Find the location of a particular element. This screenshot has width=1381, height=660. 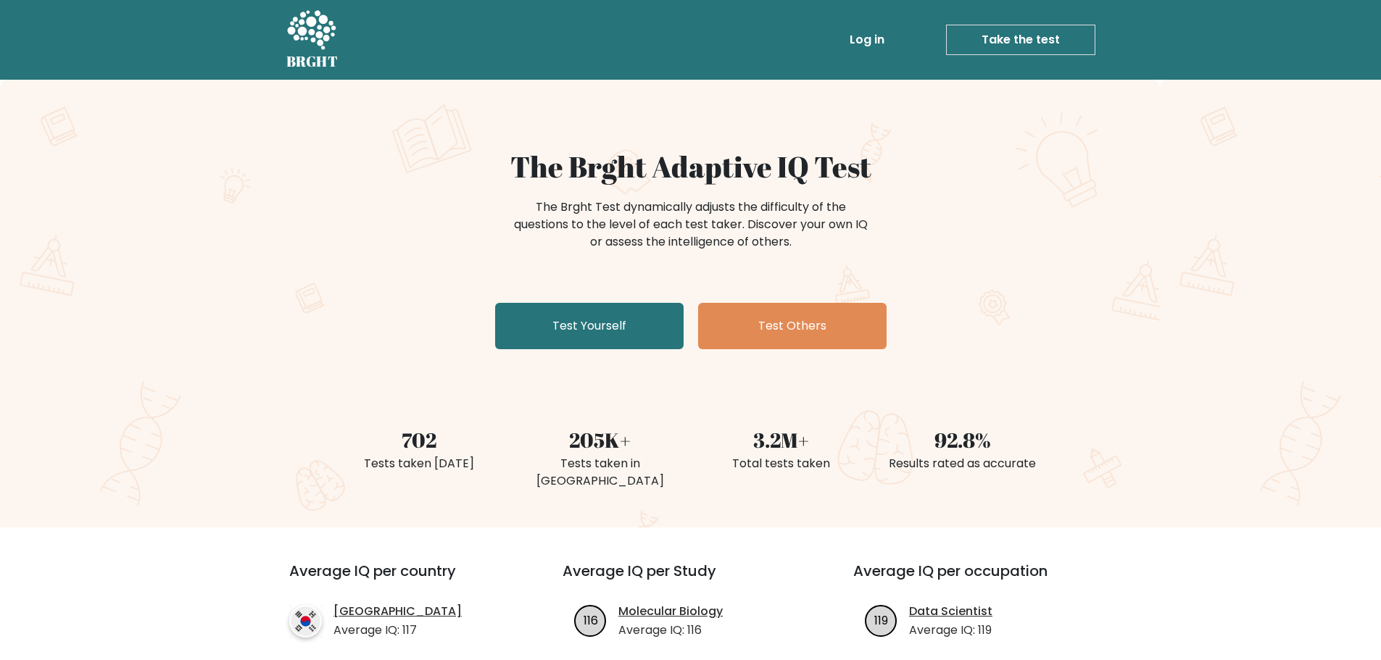

h3: Average IQ per occupation is located at coordinates (981, 580).